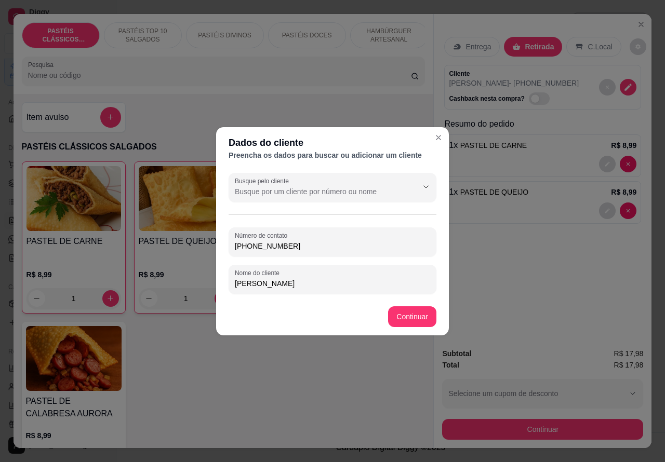 The height and width of the screenshot is (462, 665). I want to click on label: Número de contato, so click(263, 235).